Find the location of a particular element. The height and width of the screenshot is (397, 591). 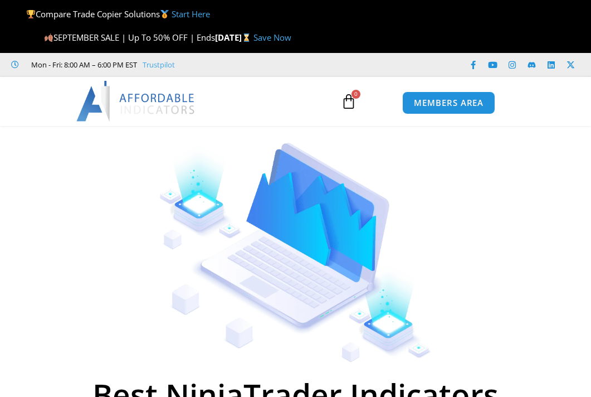

span: MEMBERS AREA is located at coordinates (449, 103).